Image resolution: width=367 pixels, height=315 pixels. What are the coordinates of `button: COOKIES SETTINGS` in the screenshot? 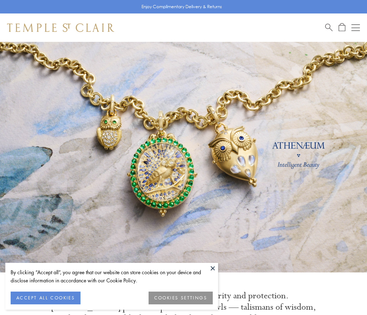 It's located at (181, 298).